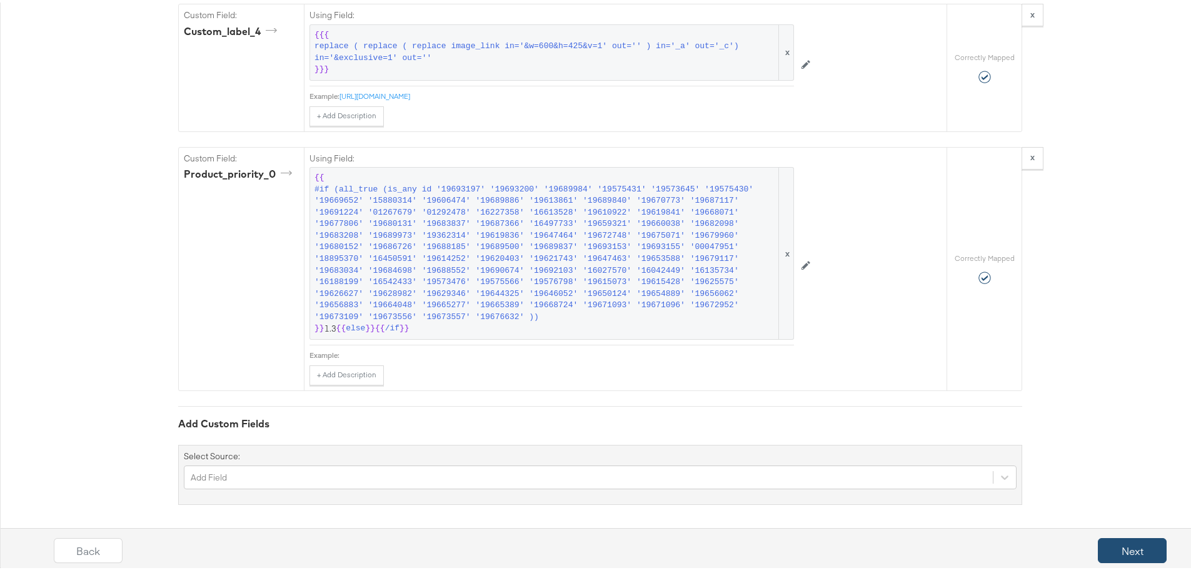  Describe the element at coordinates (355, 326) in the screenshot. I see `span: else` at that location.